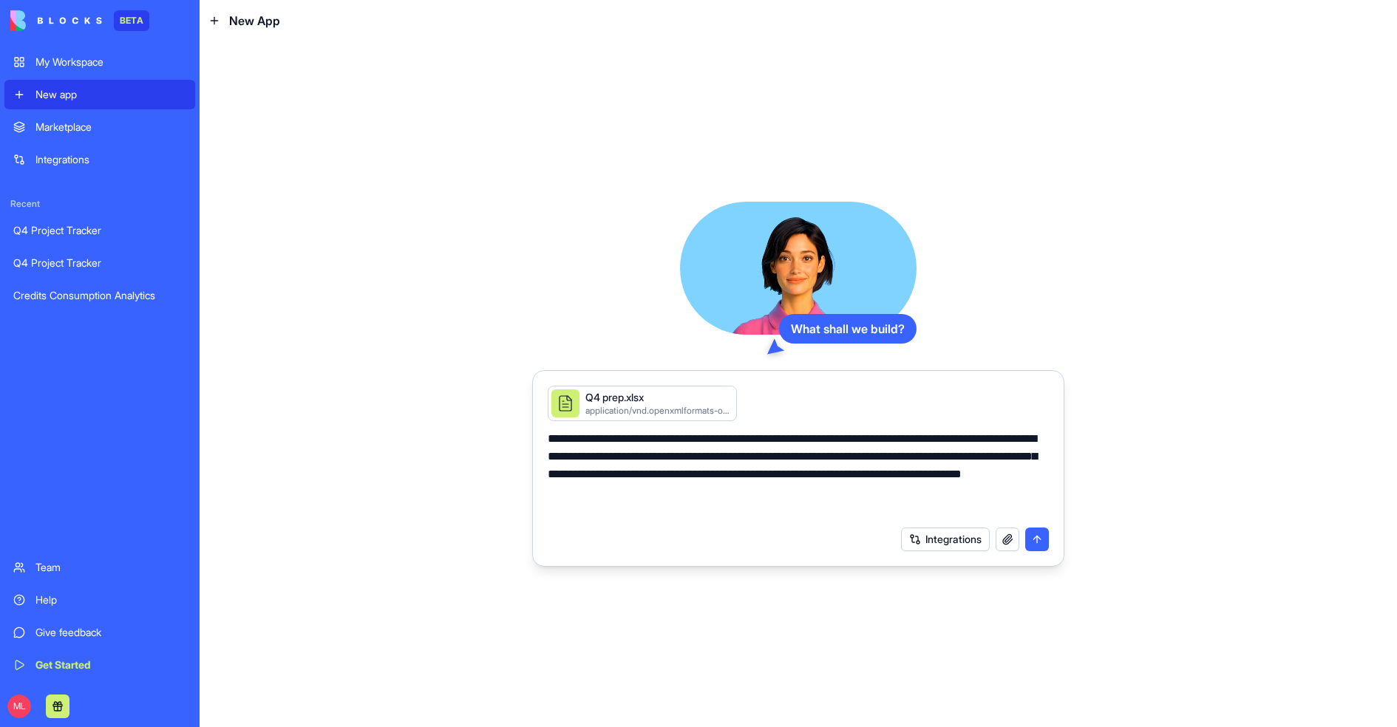 This screenshot has width=1397, height=727. Describe the element at coordinates (111, 95) in the screenshot. I see `div: New app` at that location.